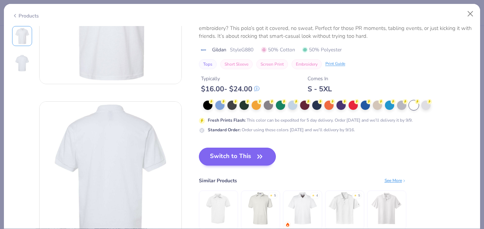  Describe the element at coordinates (218, 180) in the screenshot. I see `div: Similar Products` at that location.